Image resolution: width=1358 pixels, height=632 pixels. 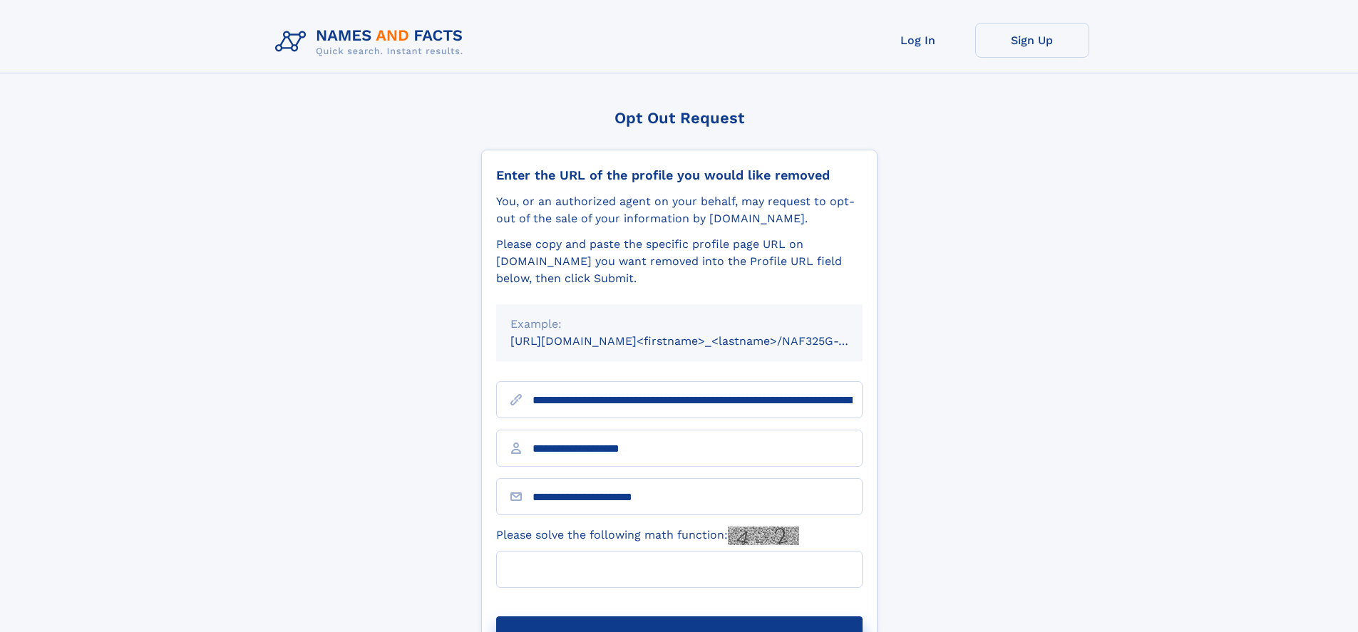 I want to click on div: Example:, so click(x=679, y=324).